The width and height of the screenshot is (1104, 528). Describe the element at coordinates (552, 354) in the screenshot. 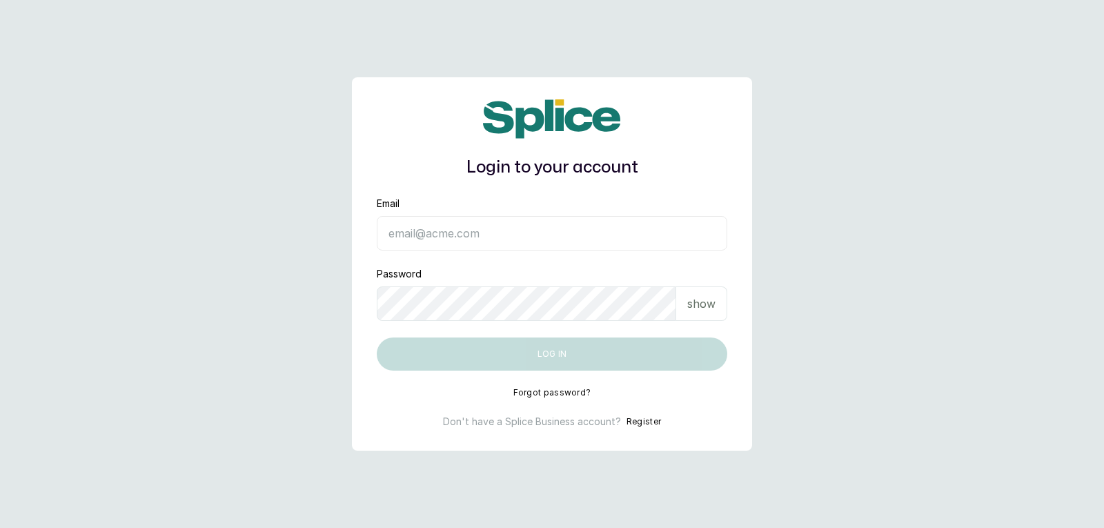

I see `button: Log in` at that location.